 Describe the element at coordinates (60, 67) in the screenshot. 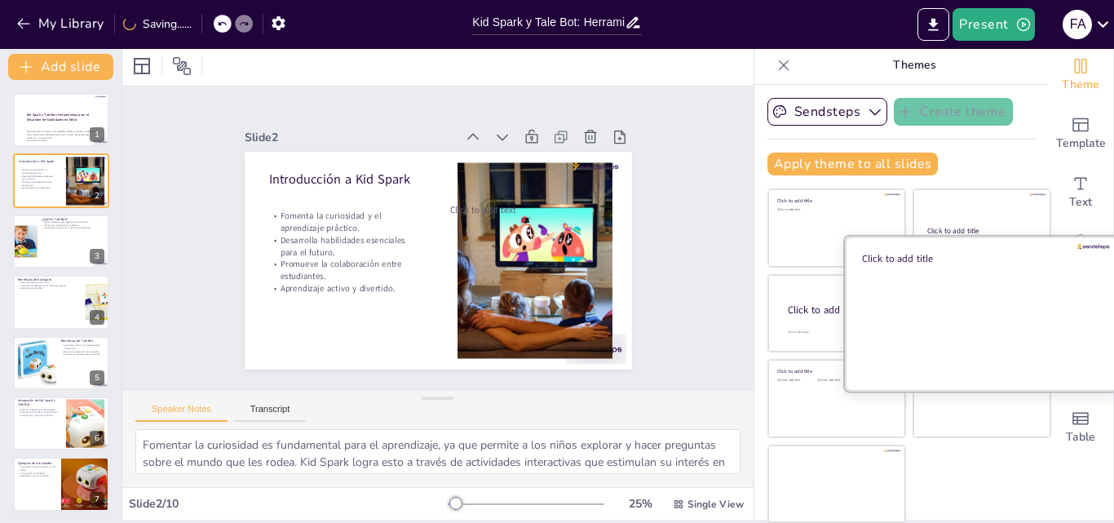

I see `button: Add slide` at that location.